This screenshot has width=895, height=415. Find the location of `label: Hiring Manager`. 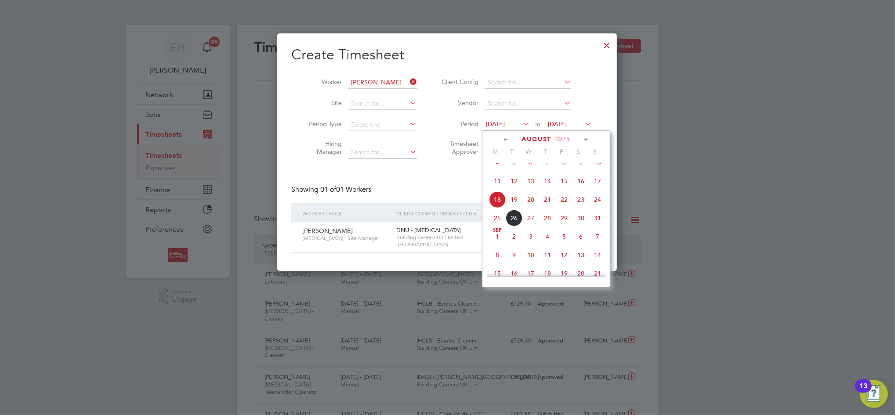

label: Hiring Manager is located at coordinates (322, 148).